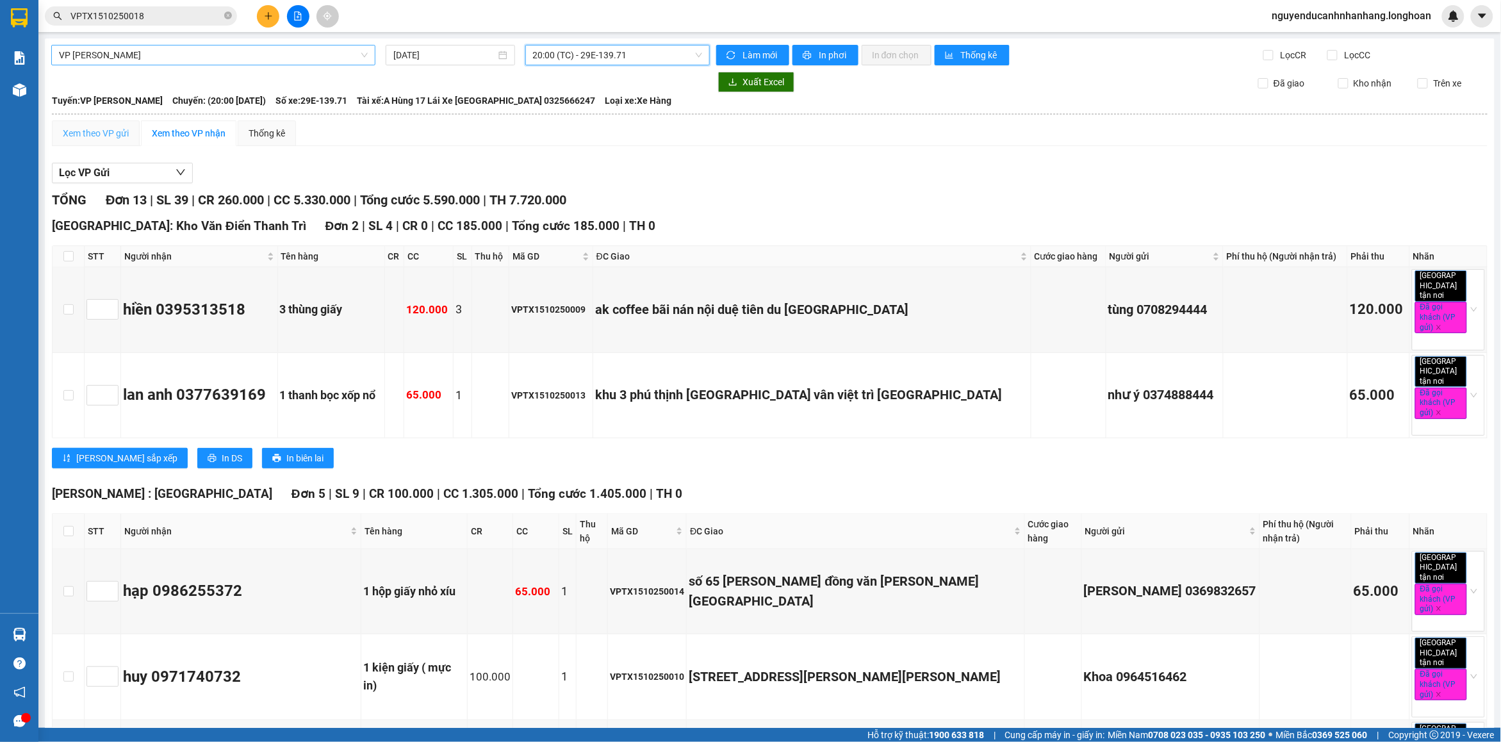  Describe the element at coordinates (19, 58) in the screenshot. I see `img: solution-icon` at that location.